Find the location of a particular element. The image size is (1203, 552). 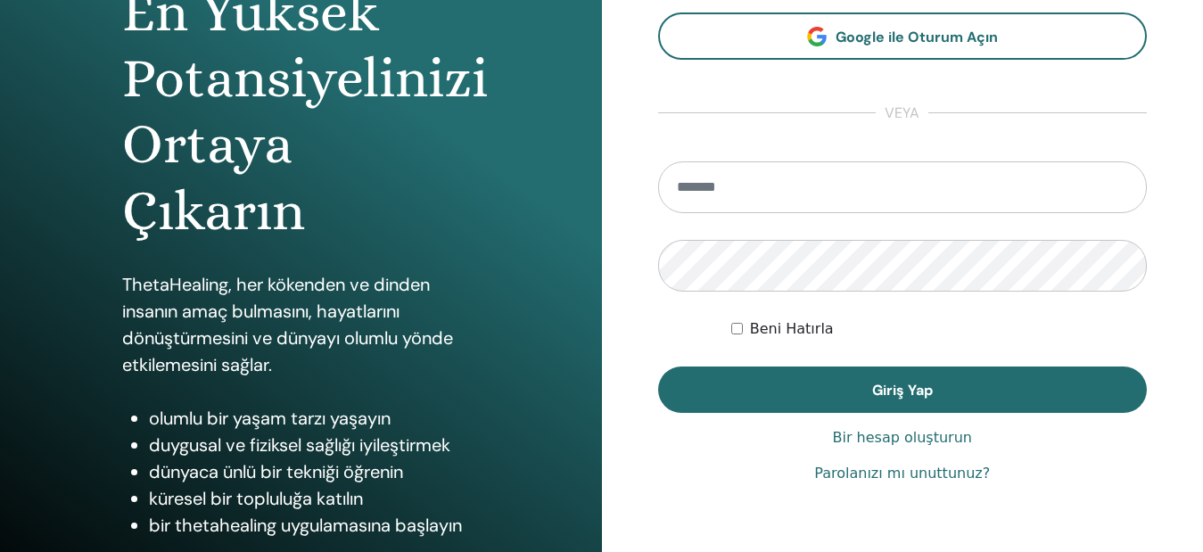

font: Google ile Oturum Açın is located at coordinates (917, 37).